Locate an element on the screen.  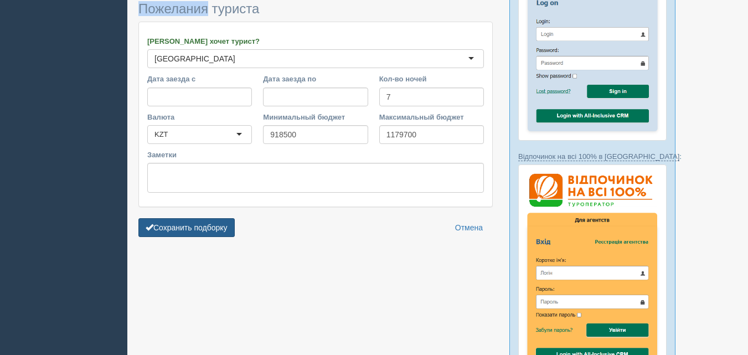
label: Дата заезда с is located at coordinates (199, 79).